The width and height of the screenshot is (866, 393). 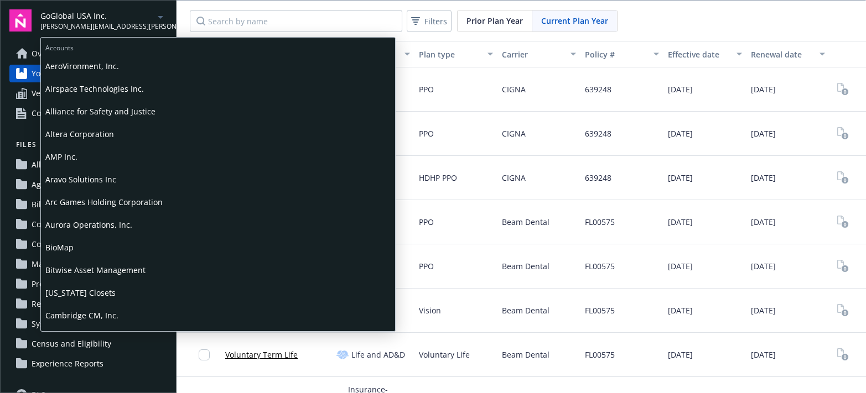 I want to click on span: Prior Plan Year, so click(x=494, y=20).